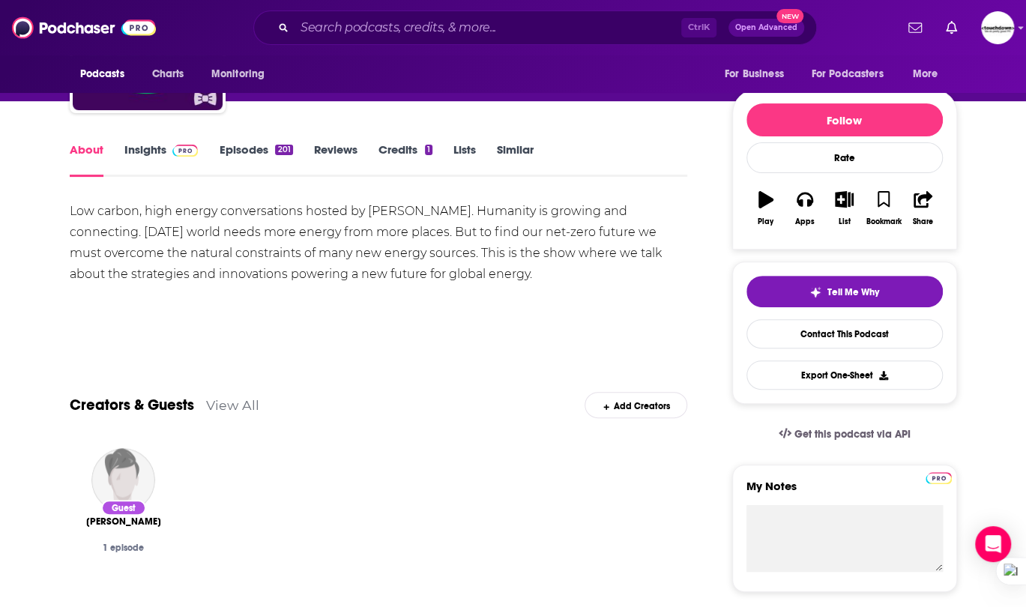 This screenshot has width=1026, height=607. I want to click on button: List, so click(844, 208).